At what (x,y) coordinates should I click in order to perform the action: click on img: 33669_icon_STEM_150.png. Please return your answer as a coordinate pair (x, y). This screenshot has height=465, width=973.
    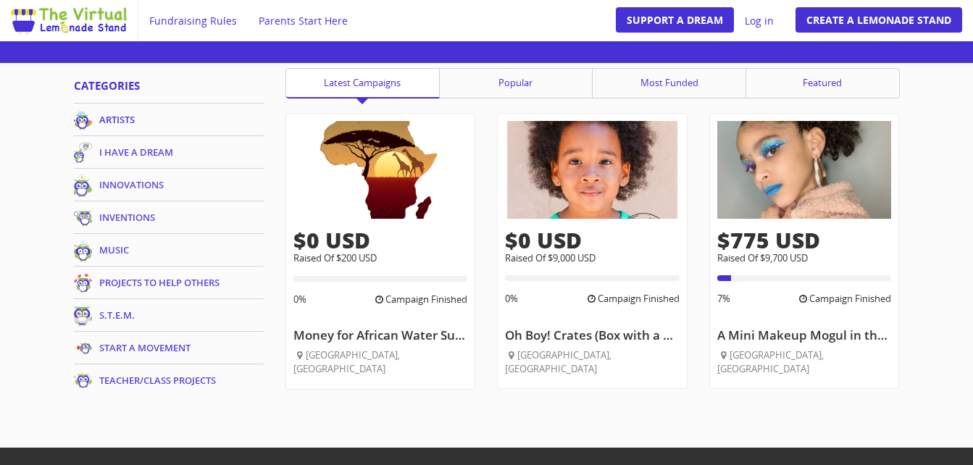
    Looking at the image, I should click on (83, 316).